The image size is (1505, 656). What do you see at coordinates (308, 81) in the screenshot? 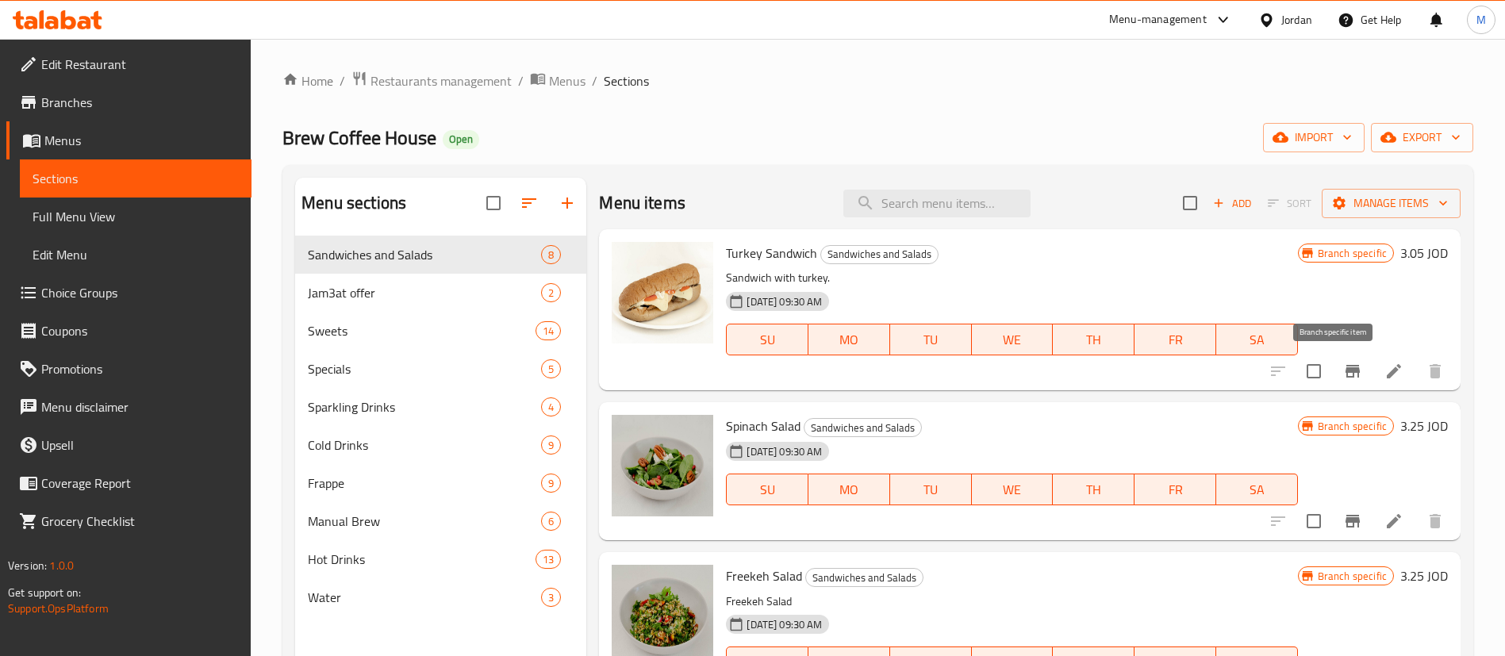
I see `a: Home` at bounding box center [308, 81].